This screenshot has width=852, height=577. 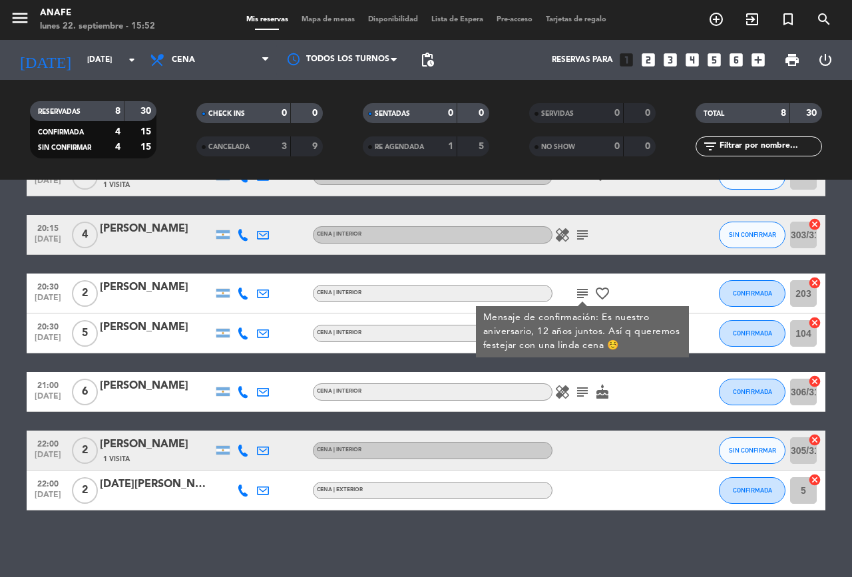 What do you see at coordinates (339, 490) in the screenshot?
I see `span: CENA | EXTERIOR` at bounding box center [339, 490].